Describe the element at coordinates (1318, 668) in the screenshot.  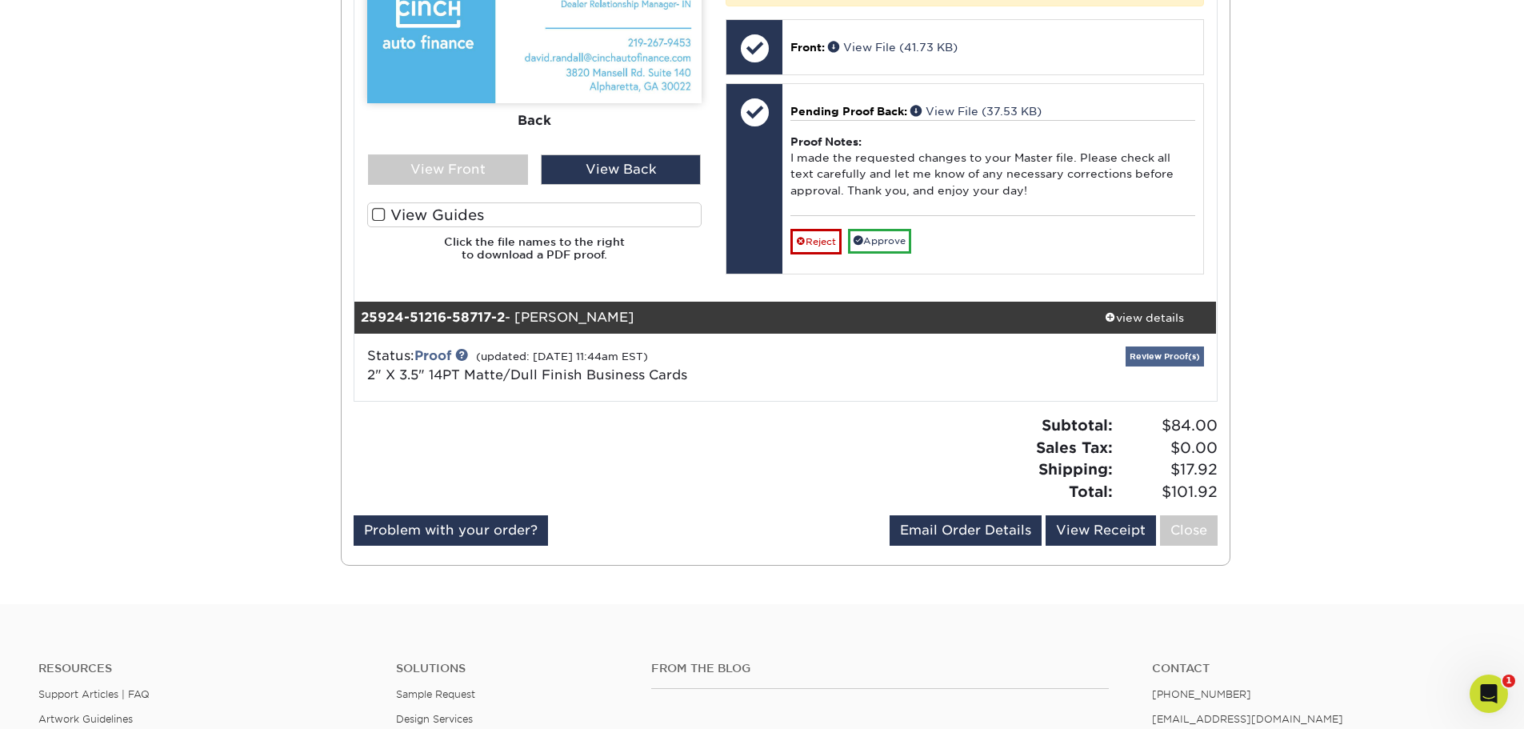
I see `a: Contact` at that location.